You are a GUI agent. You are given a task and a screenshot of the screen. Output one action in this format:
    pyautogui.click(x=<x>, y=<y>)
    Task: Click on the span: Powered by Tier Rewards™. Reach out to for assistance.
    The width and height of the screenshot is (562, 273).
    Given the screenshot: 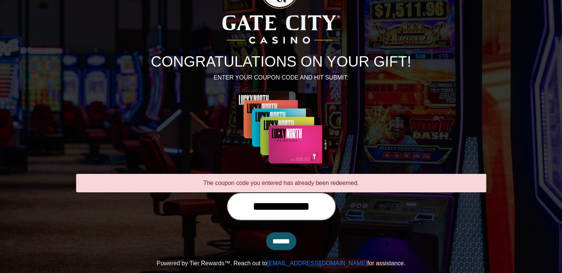 What is the action you would take?
    pyautogui.click(x=281, y=263)
    